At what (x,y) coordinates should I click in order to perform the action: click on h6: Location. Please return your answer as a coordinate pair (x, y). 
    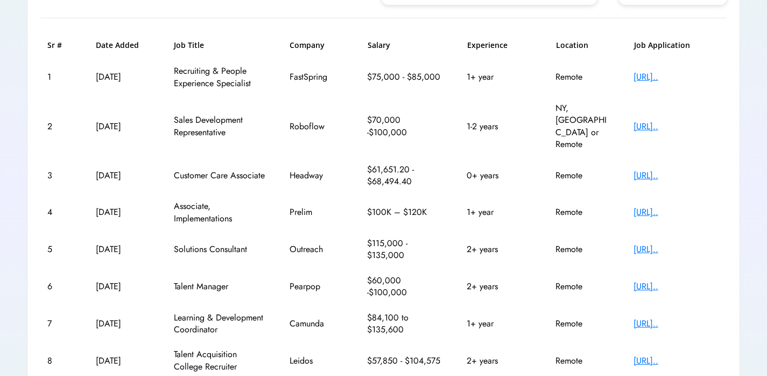
    Looking at the image, I should click on (583, 45).